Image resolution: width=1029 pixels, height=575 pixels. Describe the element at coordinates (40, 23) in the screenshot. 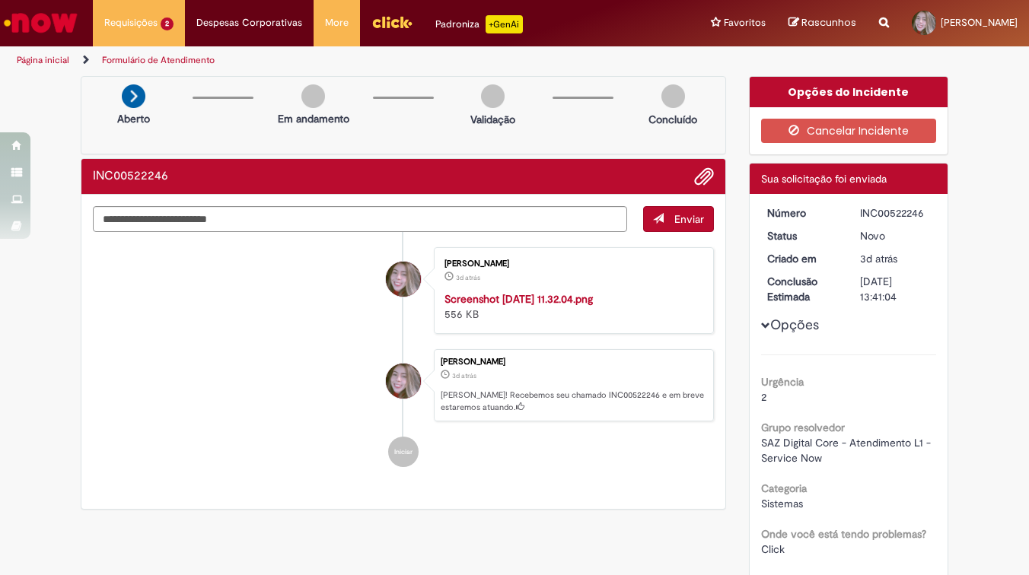

I see `img: ServiceNow` at that location.